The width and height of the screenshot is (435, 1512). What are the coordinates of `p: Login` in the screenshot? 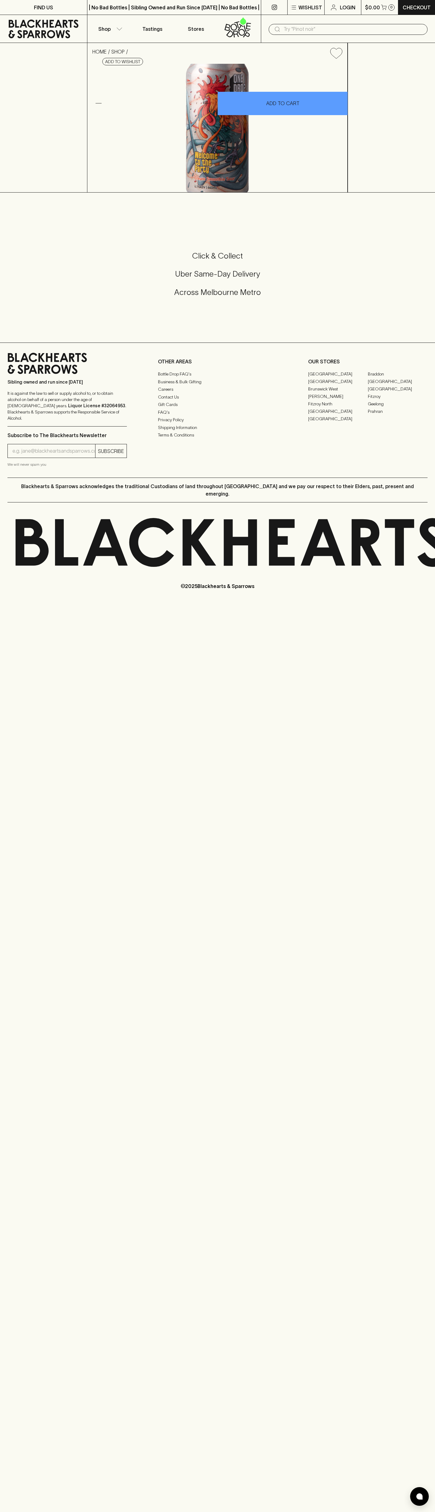 It's located at (348, 7).